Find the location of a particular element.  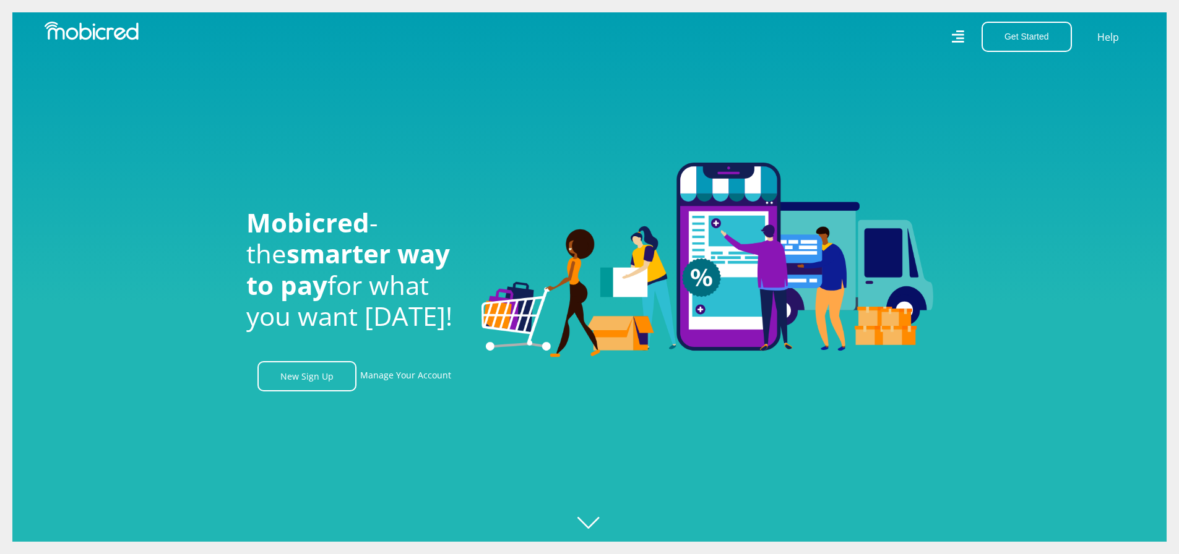

button: Get Started is located at coordinates (1027, 37).